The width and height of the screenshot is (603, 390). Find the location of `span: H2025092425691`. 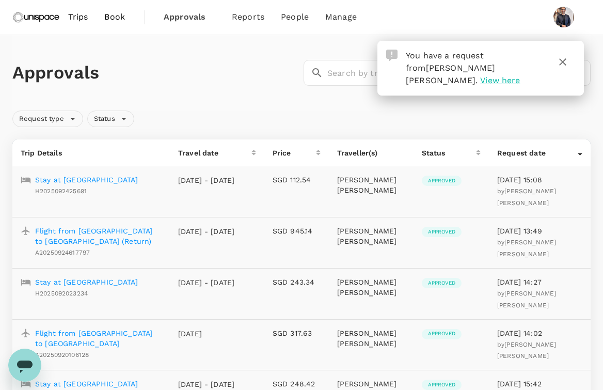

span: H2025092425691 is located at coordinates (61, 191).